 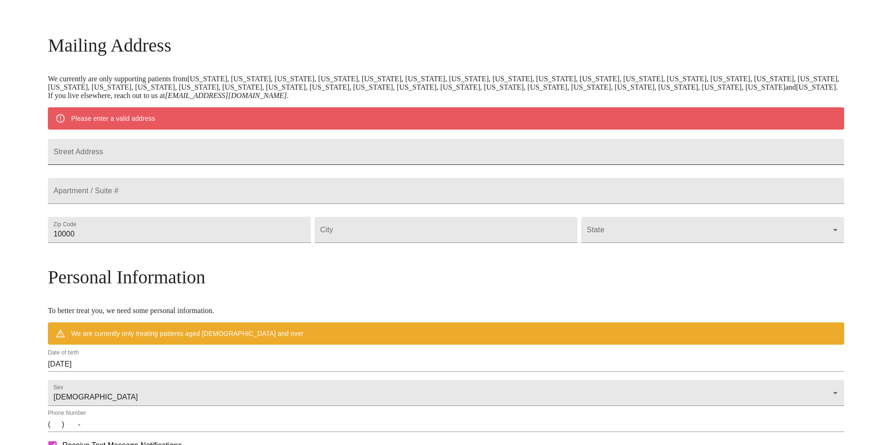 I want to click on div: Please enter a valid address, so click(x=113, y=119).